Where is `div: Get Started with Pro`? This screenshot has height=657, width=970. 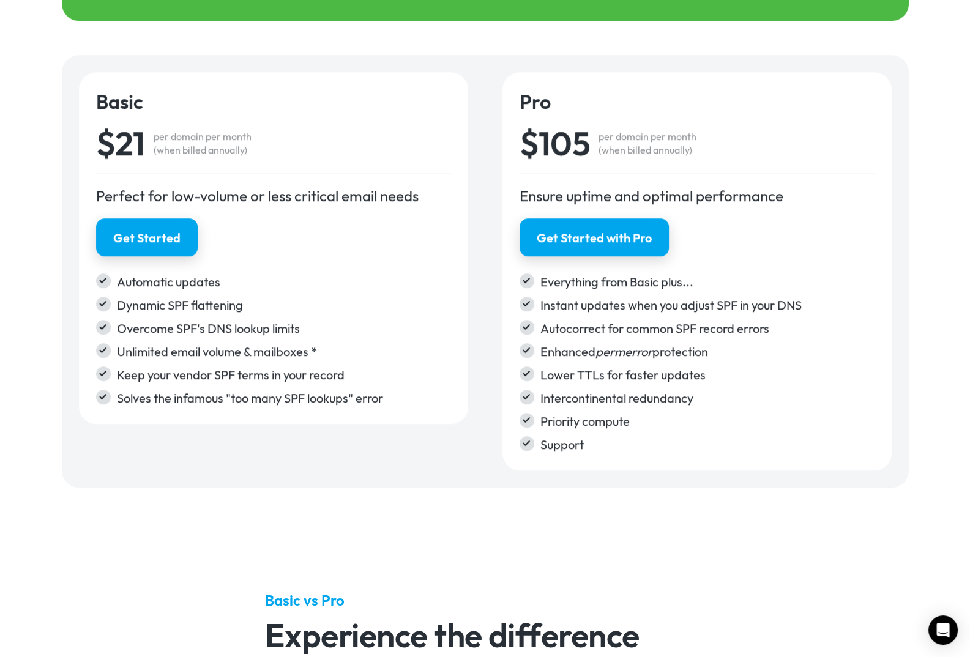
div: Get Started with Pro is located at coordinates (594, 238).